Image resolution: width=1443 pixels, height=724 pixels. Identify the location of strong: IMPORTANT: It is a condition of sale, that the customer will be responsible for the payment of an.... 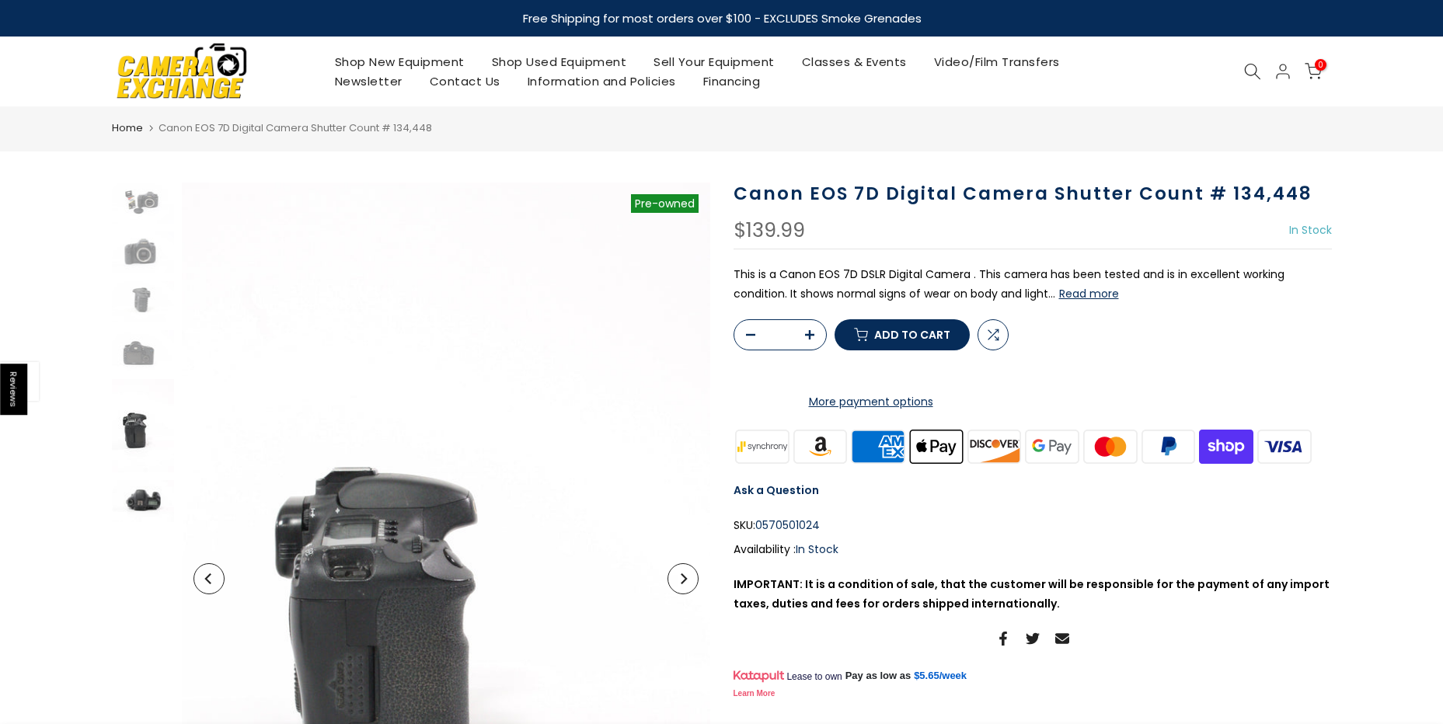
(1031, 594).